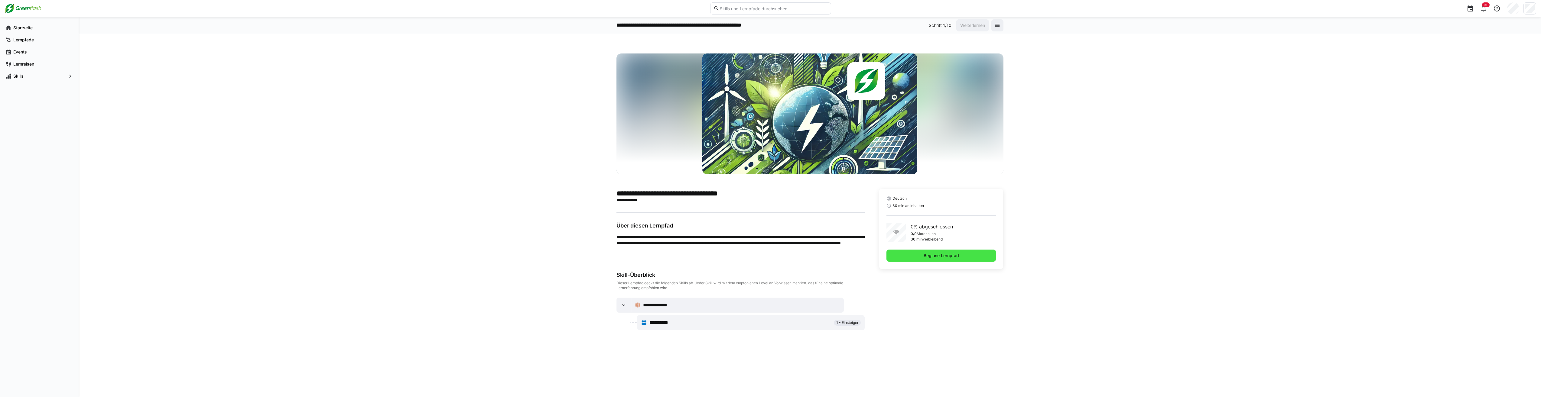 This screenshot has height=397, width=1541. I want to click on p: Materialien, so click(926, 234).